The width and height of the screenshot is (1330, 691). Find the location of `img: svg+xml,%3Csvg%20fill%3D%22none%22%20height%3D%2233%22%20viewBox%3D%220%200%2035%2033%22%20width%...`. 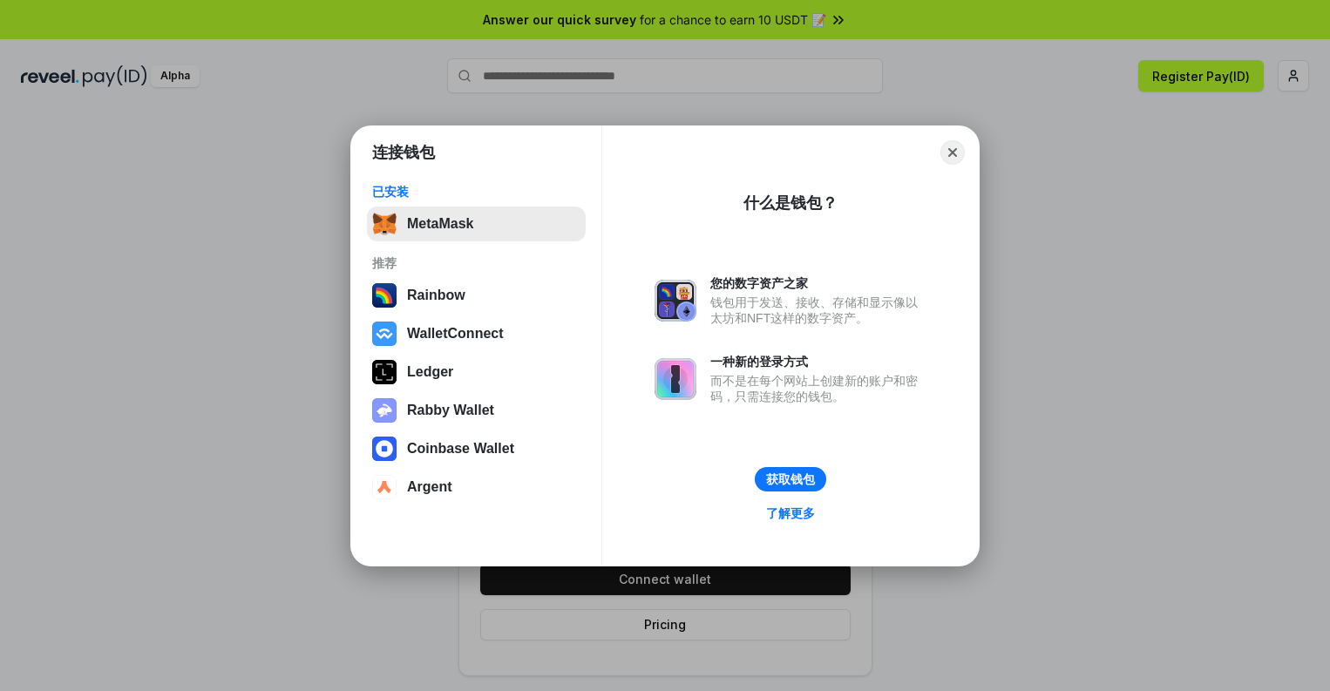

img: svg+xml,%3Csvg%20fill%3D%22none%22%20height%3D%2233%22%20viewBox%3D%220%200%2035%2033%22%20width%... is located at coordinates (384, 224).